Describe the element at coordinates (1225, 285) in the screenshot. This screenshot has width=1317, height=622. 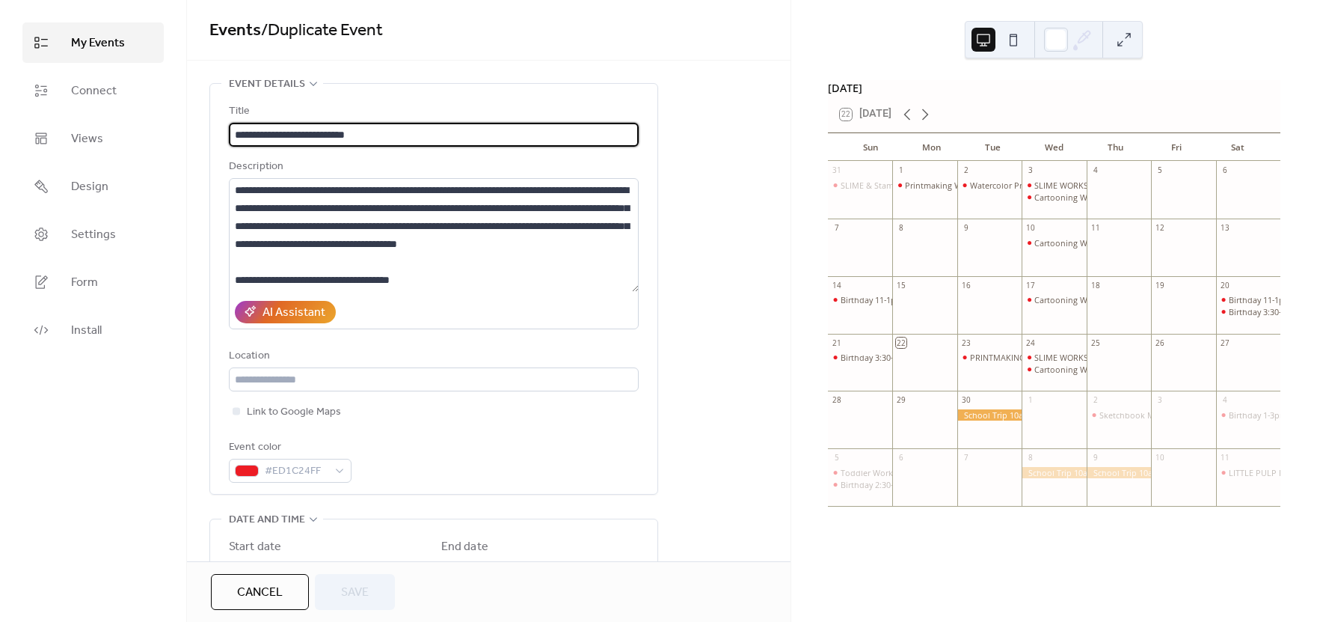
I see `div: 20` at that location.